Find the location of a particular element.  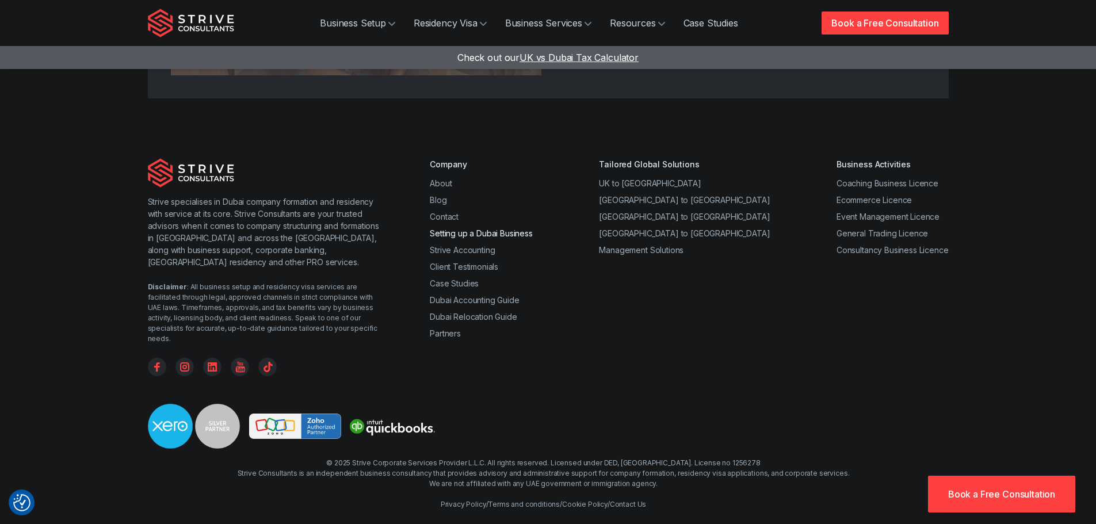

a: General Trading Licence is located at coordinates (882, 233).